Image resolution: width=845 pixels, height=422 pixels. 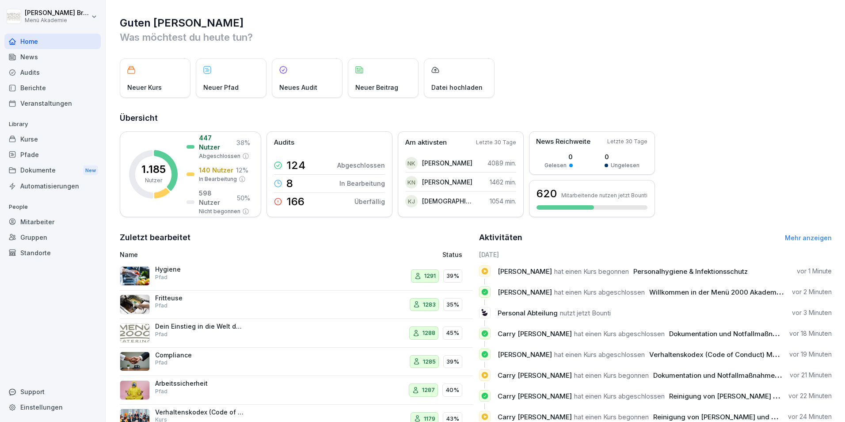 I want to click on span: Personalhygiene & Infektionsschutz, so click(x=691, y=271).